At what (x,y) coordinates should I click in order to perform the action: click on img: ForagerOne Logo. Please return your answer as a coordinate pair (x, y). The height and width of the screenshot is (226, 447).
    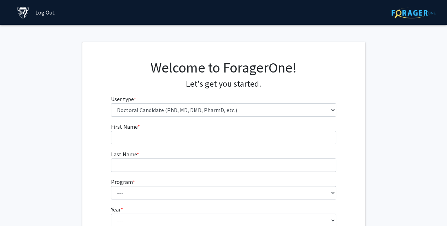
    Looking at the image, I should click on (413, 13).